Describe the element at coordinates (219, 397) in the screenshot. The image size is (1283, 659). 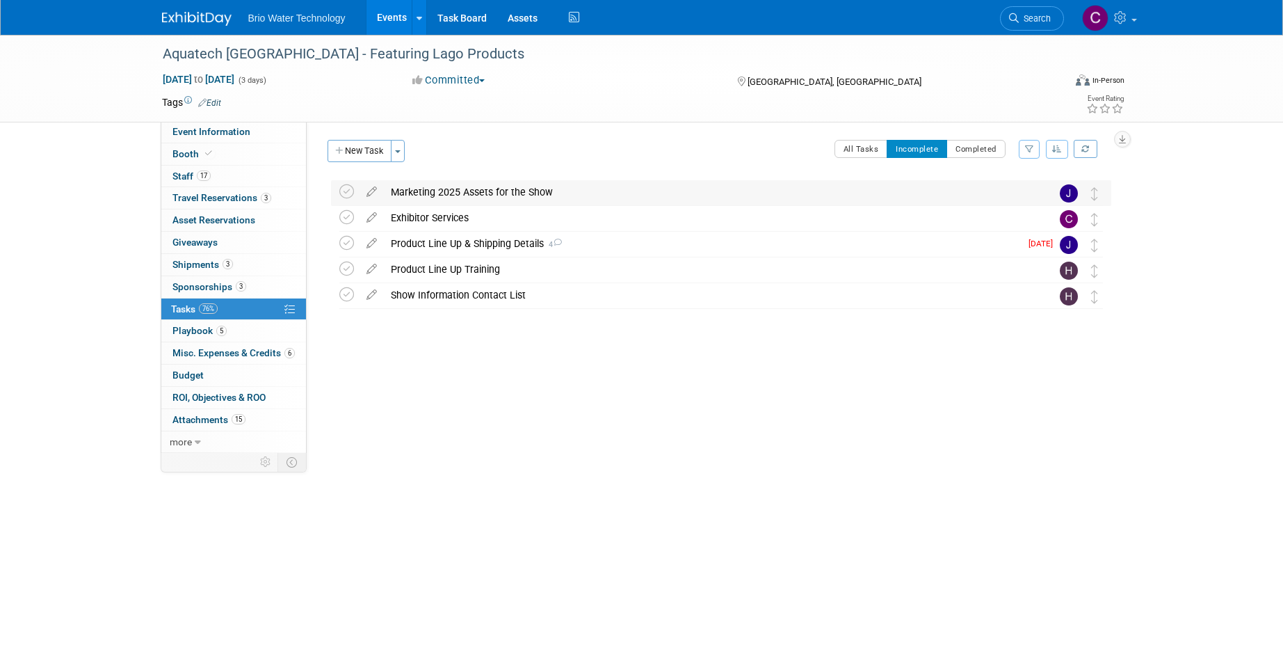
I see `span: ROI, Objectives & ROO` at that location.